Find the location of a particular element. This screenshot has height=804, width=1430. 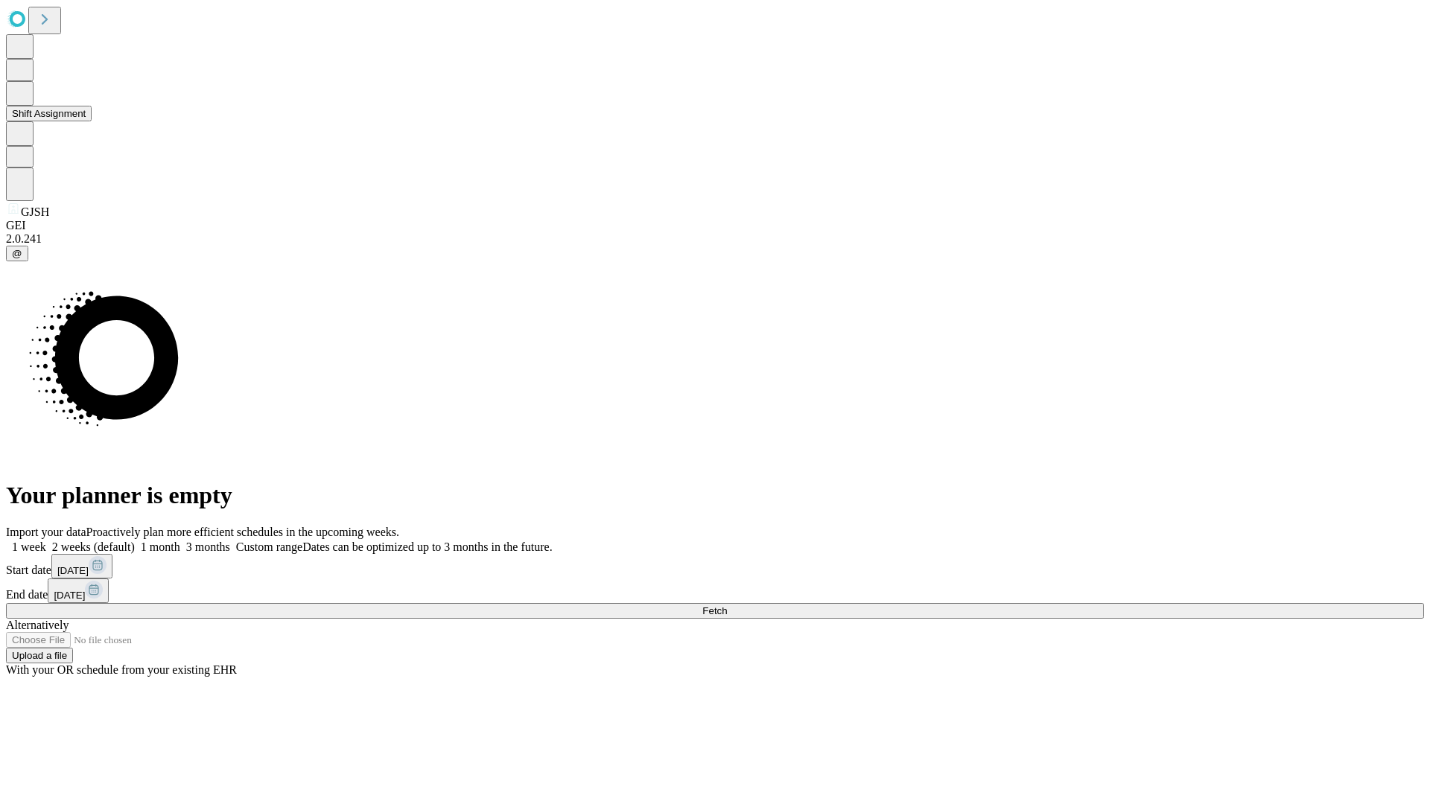

button: Upload a file is located at coordinates (39, 655).